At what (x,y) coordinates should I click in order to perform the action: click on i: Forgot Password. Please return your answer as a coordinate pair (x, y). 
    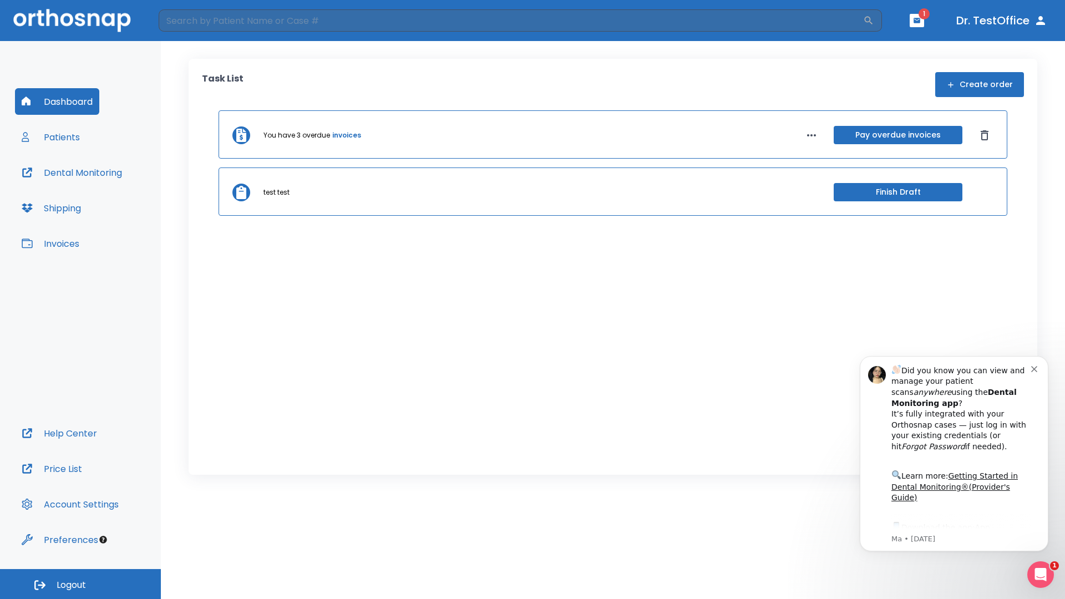
    Looking at the image, I should click on (90, 107).